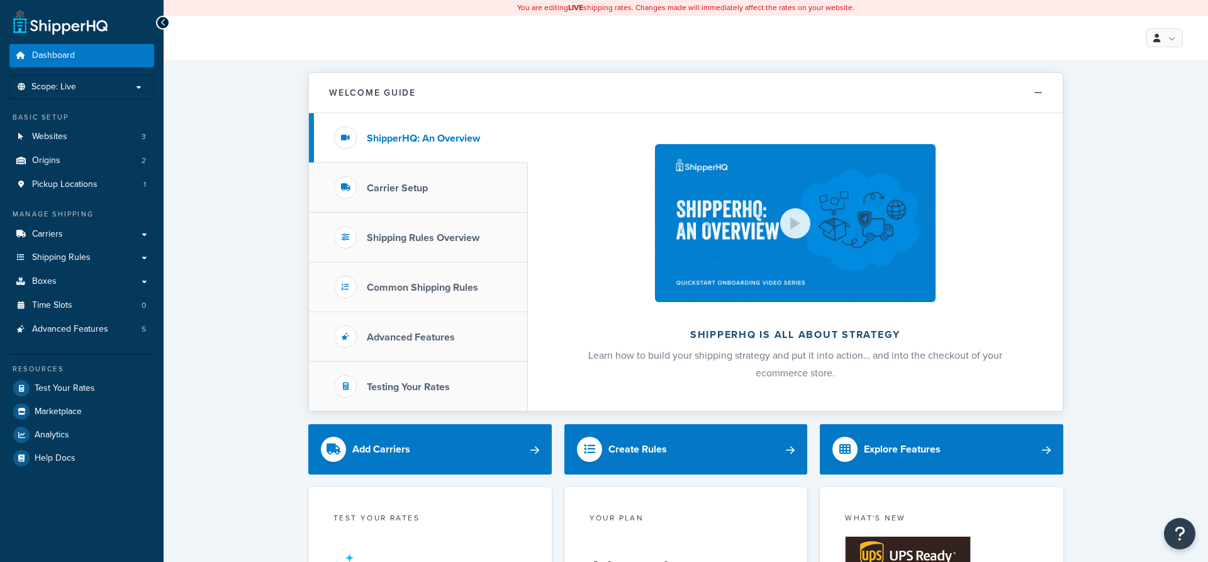  Describe the element at coordinates (82, 329) in the screenshot. I see `li: Advanced Features` at that location.